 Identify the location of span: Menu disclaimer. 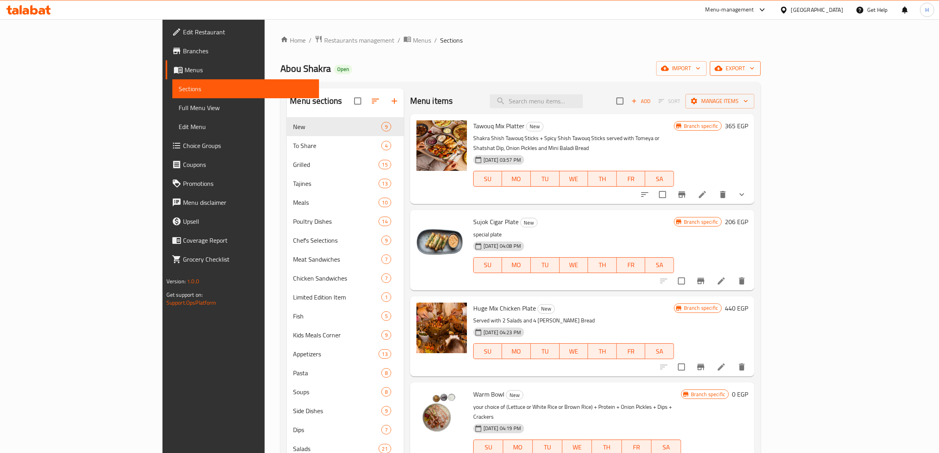
(248, 202).